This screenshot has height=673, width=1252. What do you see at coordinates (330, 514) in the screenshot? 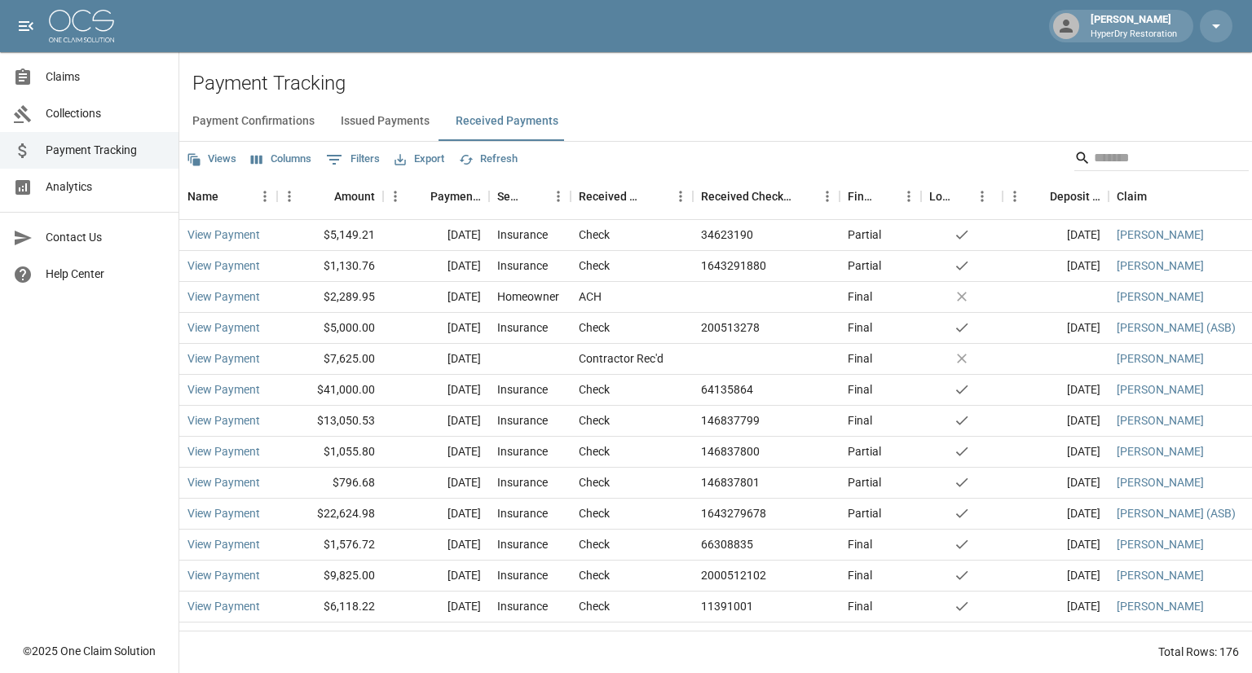
I see `div: $22,624.98` at bounding box center [330, 514].